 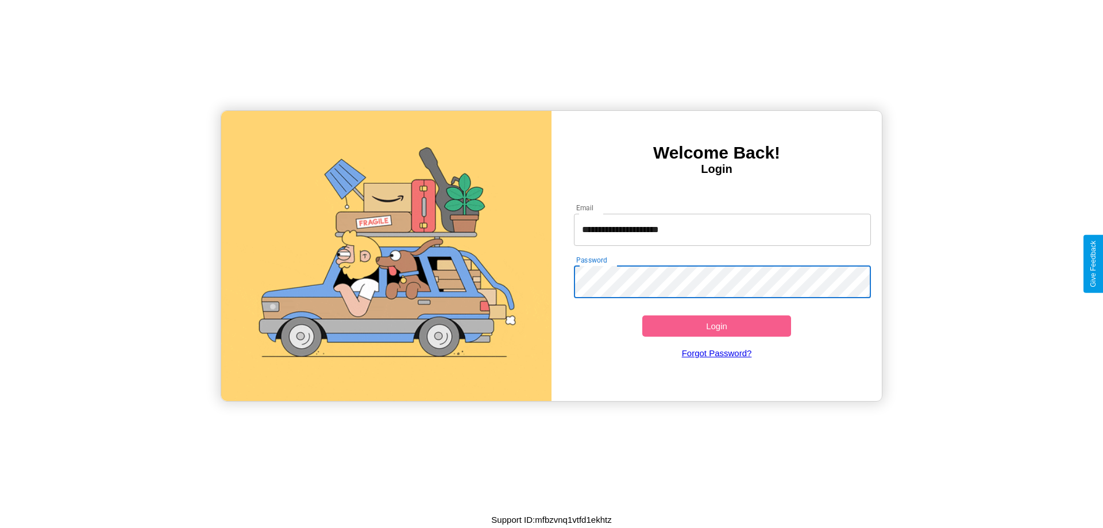 What do you see at coordinates (1093, 264) in the screenshot?
I see `div: Give Feedback` at bounding box center [1093, 264].